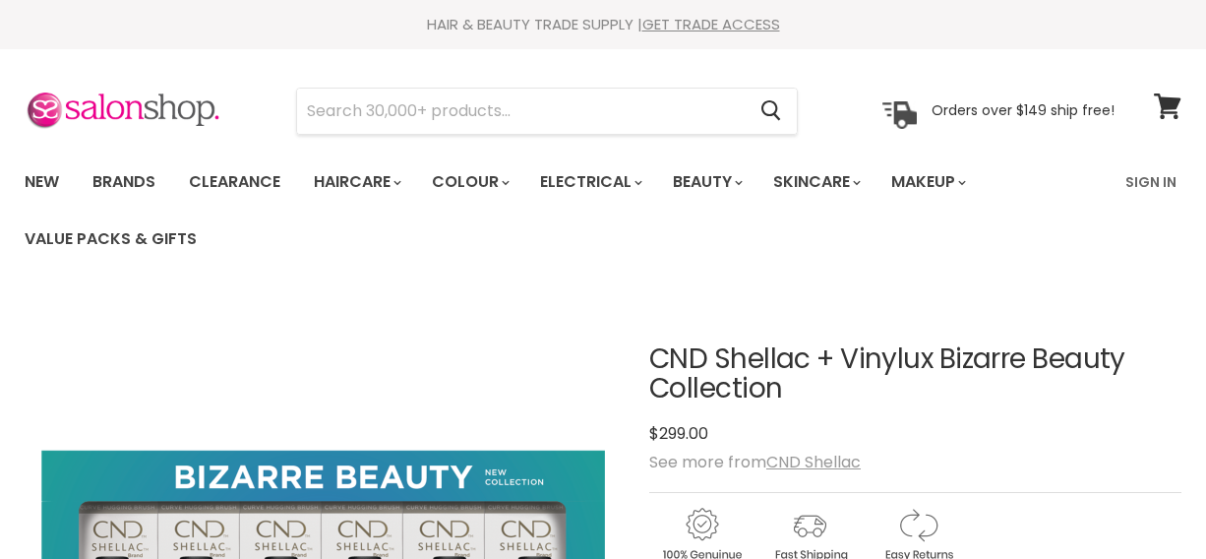  I want to click on u: CND Shellac, so click(813, 461).